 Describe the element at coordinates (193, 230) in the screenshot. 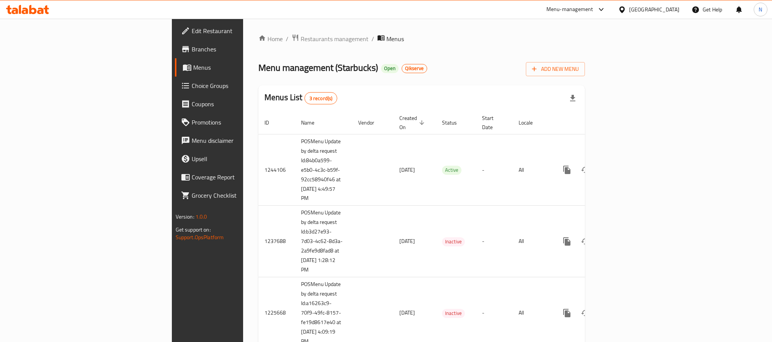

I see `span: Get support on:` at that location.